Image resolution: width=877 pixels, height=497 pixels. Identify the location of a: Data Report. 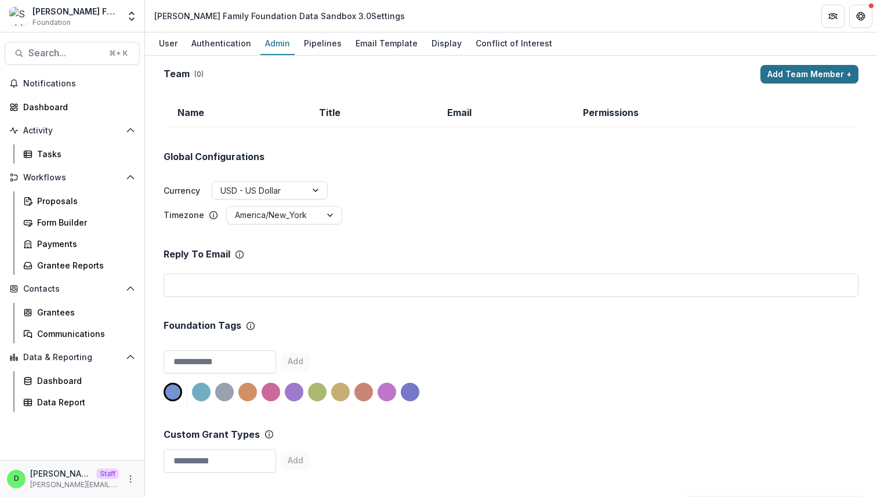
(79, 402).